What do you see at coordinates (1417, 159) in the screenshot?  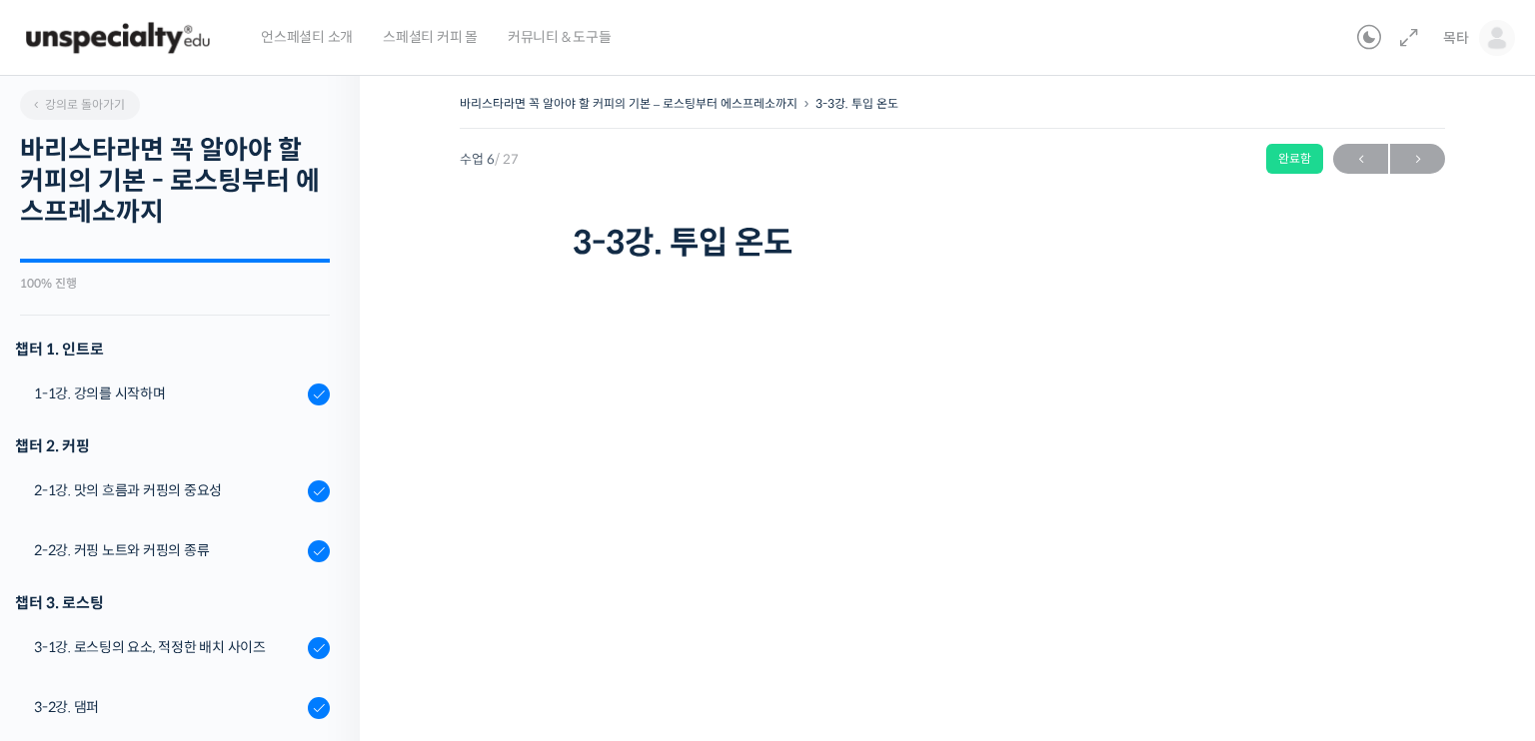 I see `a: 다음→` at bounding box center [1417, 159].